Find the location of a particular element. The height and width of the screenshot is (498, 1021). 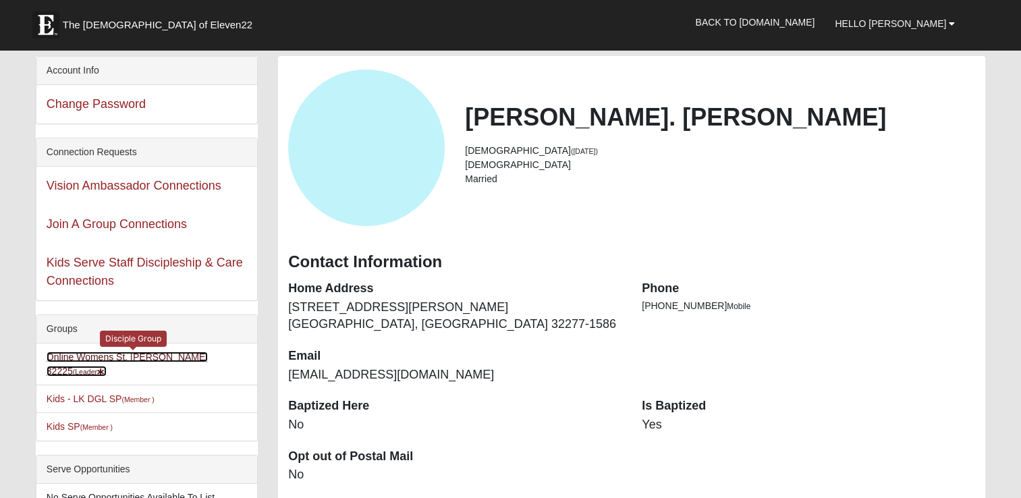

a: Vision Ambassador Connections is located at coordinates (134, 186).